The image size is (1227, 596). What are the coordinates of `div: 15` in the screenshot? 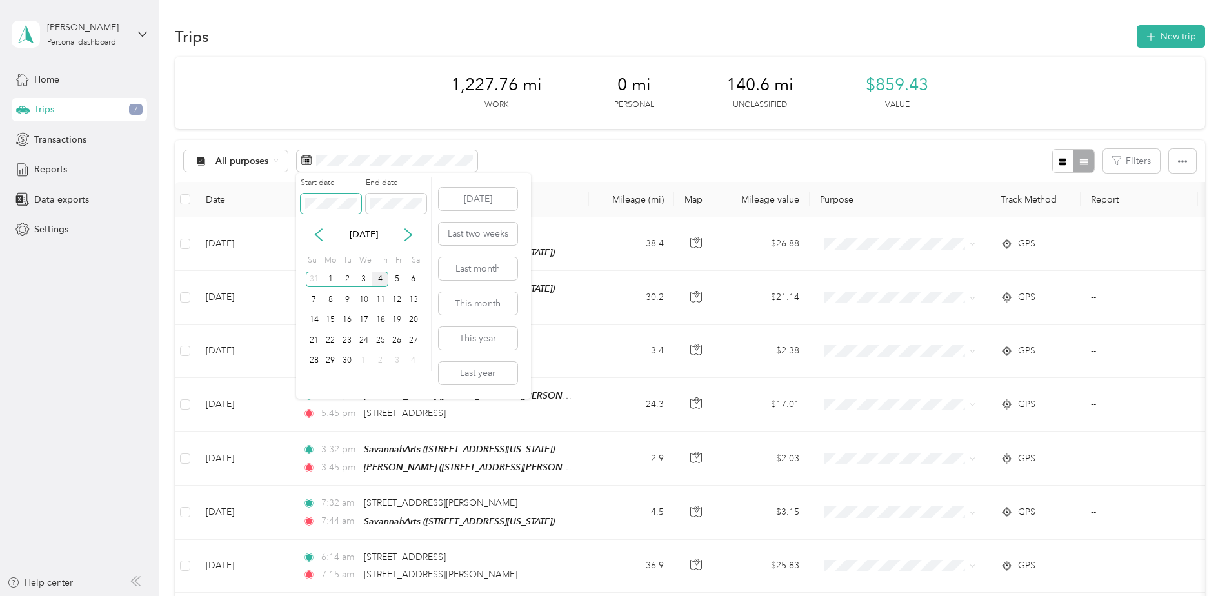 It's located at (331, 320).